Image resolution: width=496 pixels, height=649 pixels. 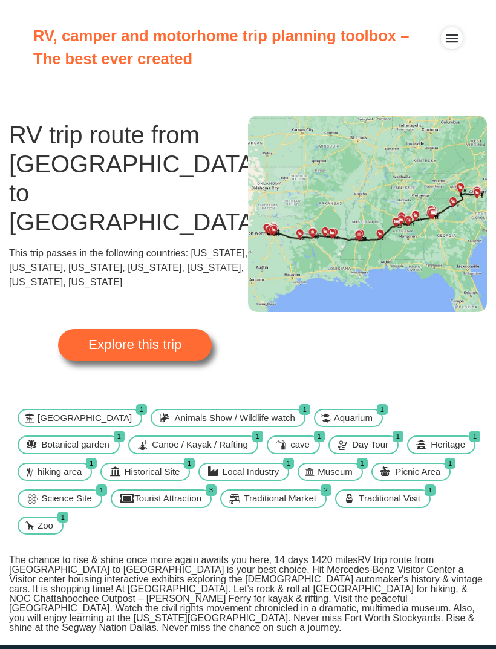 What do you see at coordinates (367, 214) in the screenshot?
I see `img: RV trip route from Charlotte to Dallas` at bounding box center [367, 214].